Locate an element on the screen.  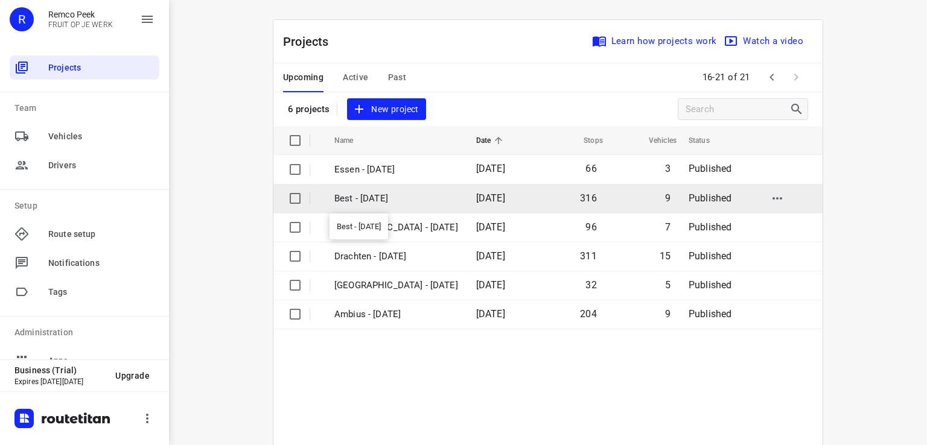
div: Tags is located at coordinates (84, 292).